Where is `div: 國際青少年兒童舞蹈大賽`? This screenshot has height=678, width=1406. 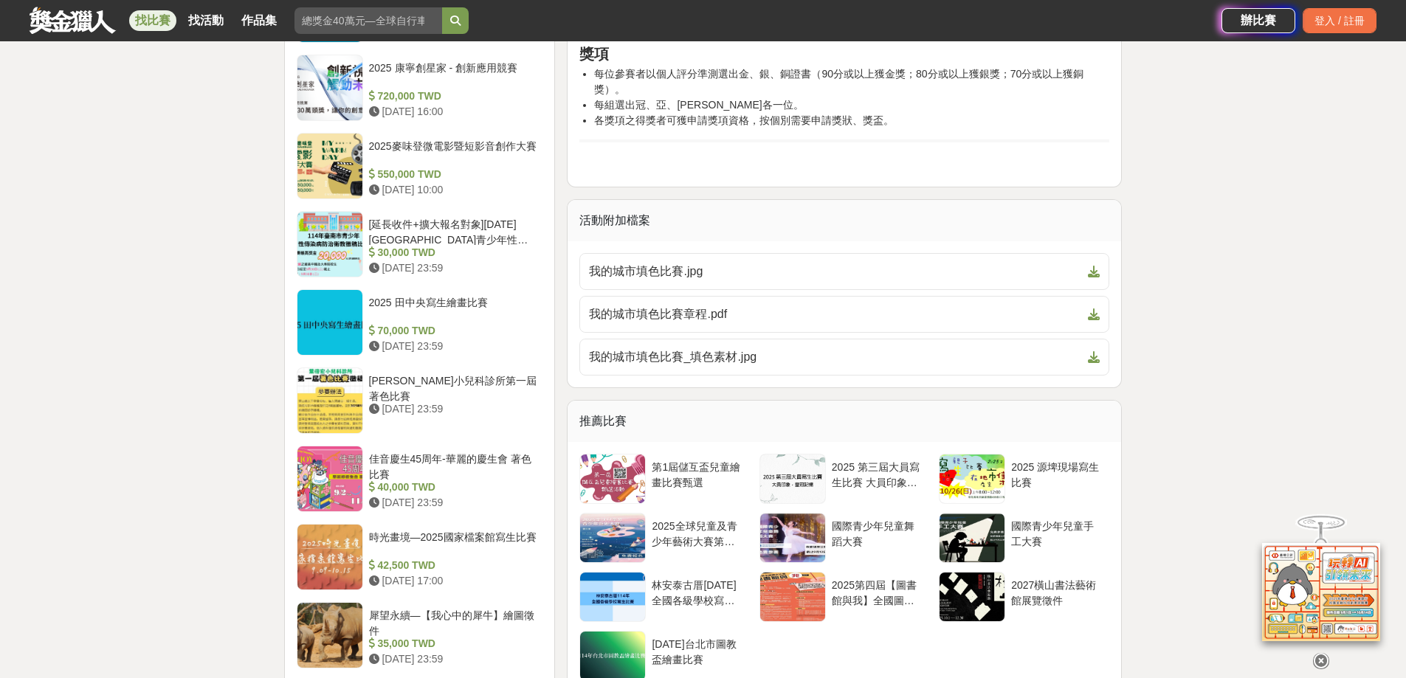
div: 國際青少年兒童舞蹈大賽 is located at coordinates (878, 533).